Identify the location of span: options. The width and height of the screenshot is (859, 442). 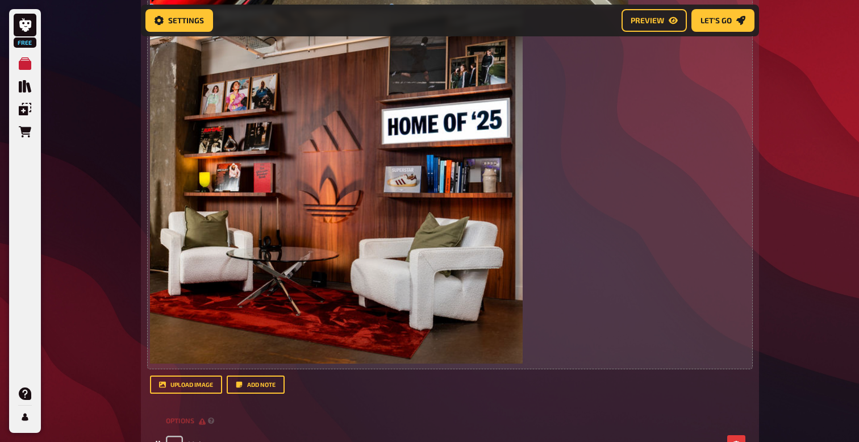
(186, 420).